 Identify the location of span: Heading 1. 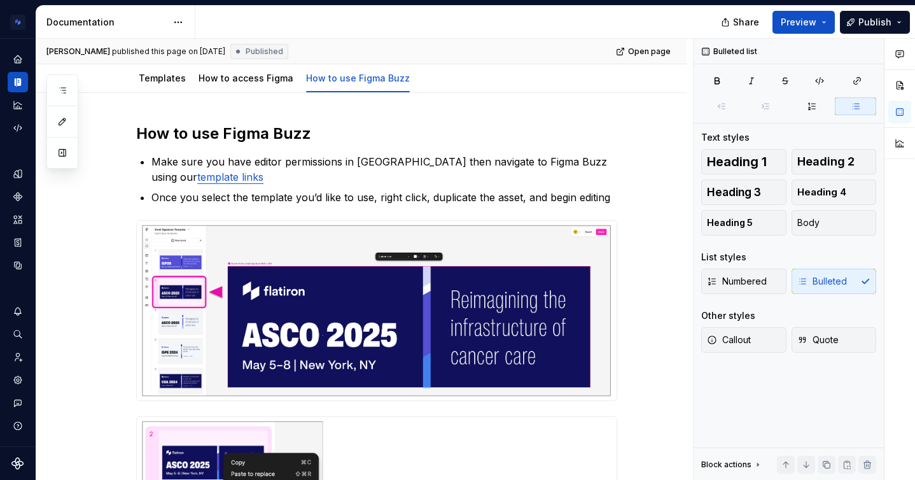
(737, 162).